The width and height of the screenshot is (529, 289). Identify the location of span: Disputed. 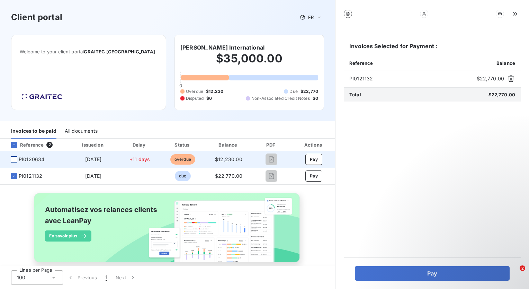
(194, 98).